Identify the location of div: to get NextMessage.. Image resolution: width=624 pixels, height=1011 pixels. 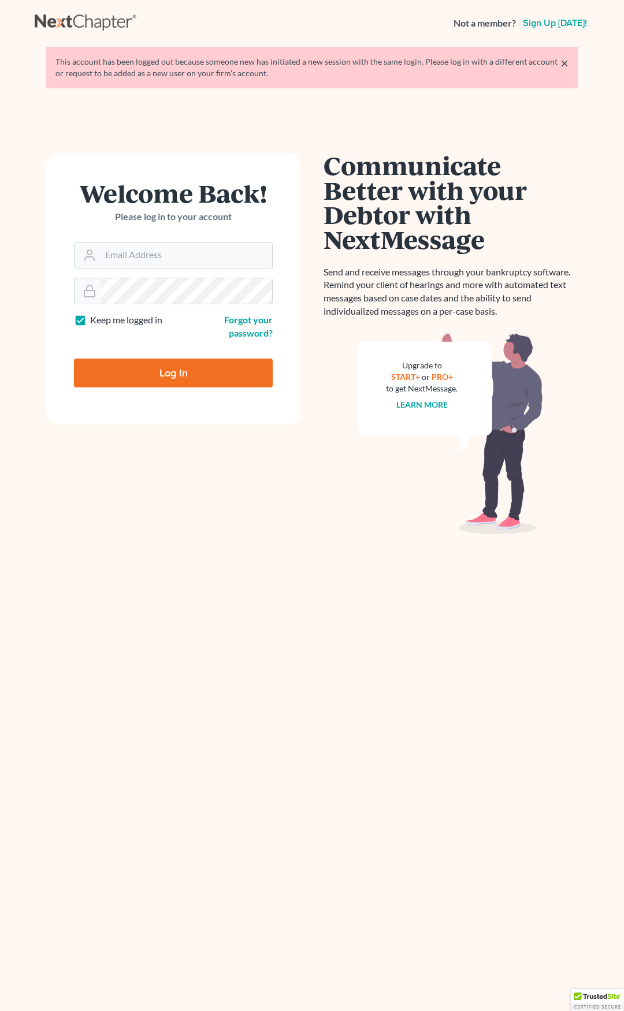
(421, 389).